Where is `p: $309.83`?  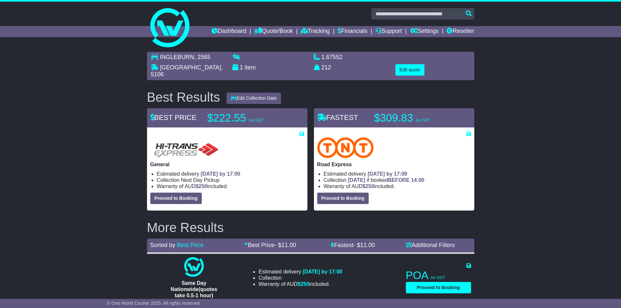
p: $309.83 is located at coordinates (415, 118).